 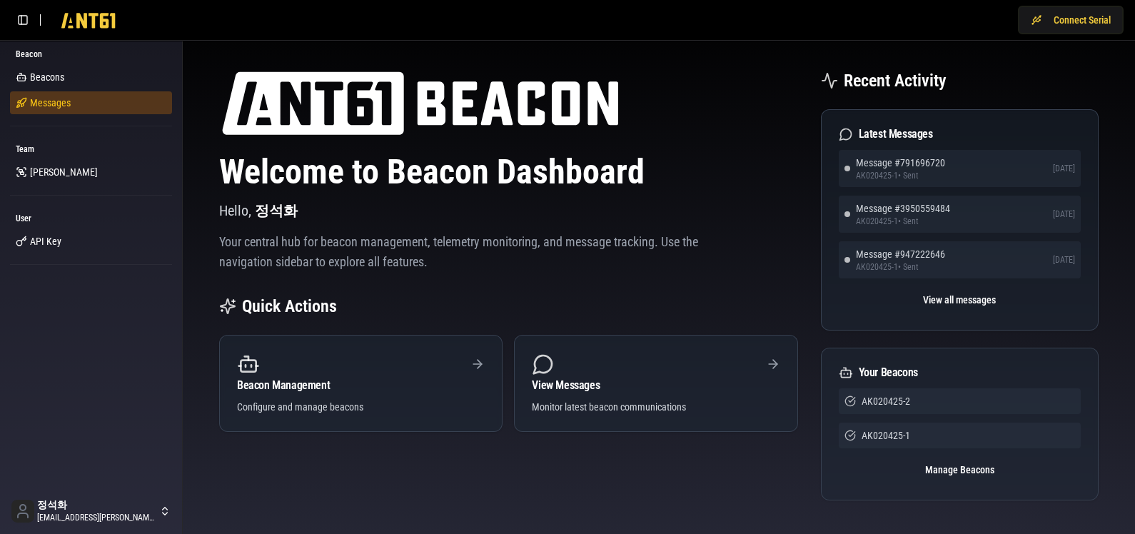 What do you see at coordinates (361, 407) in the screenshot?
I see `div: Configure and manage beacons` at bounding box center [361, 407].